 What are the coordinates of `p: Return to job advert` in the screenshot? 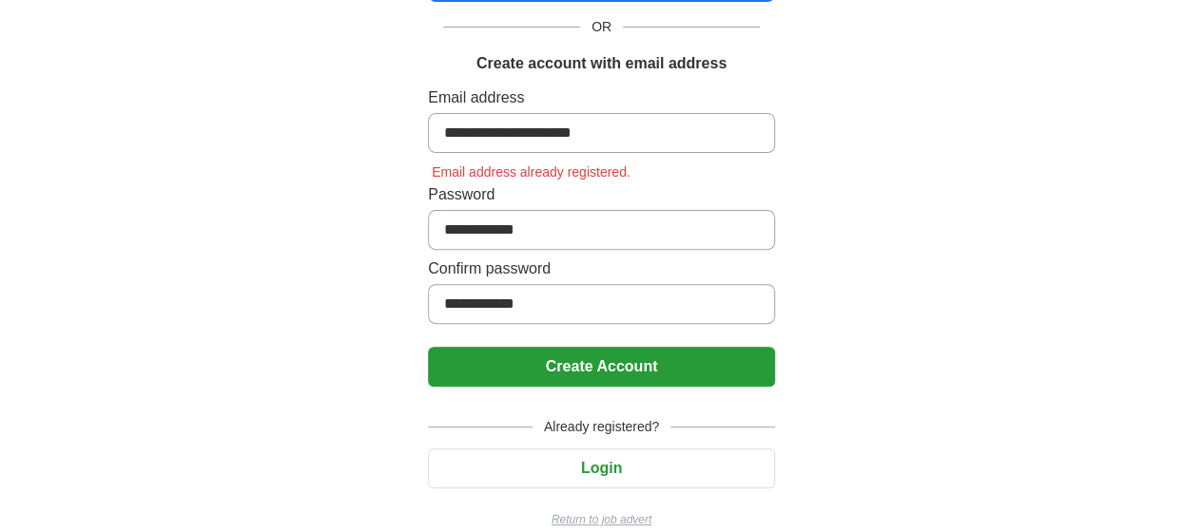 It's located at (601, 520).